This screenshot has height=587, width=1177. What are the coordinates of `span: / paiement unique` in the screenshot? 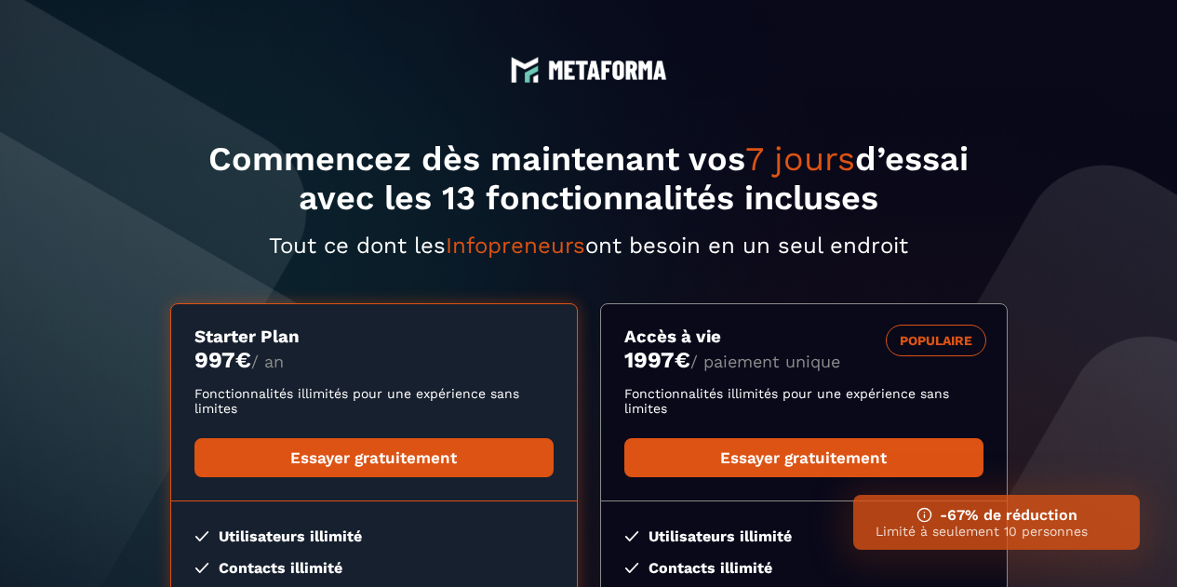 It's located at (765, 361).